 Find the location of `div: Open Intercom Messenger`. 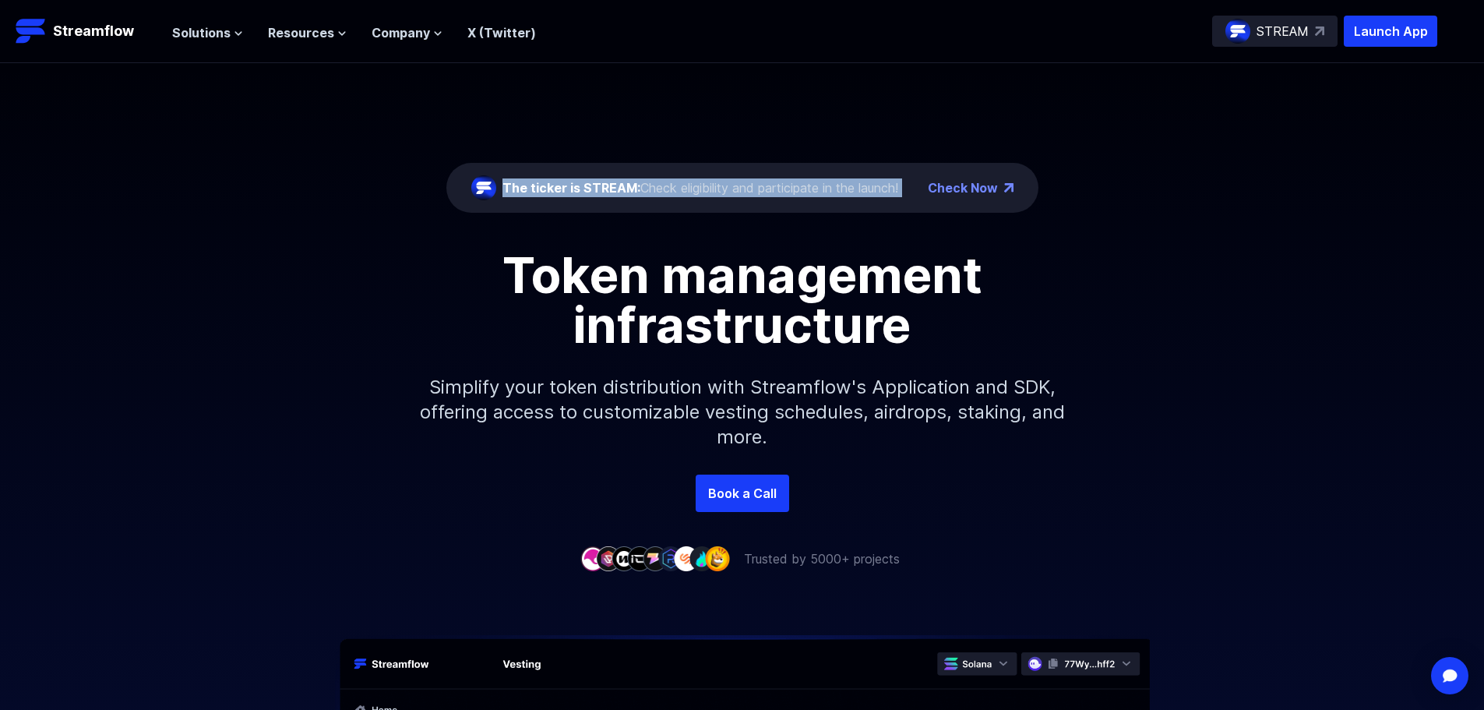

div: Open Intercom Messenger is located at coordinates (1450, 675).